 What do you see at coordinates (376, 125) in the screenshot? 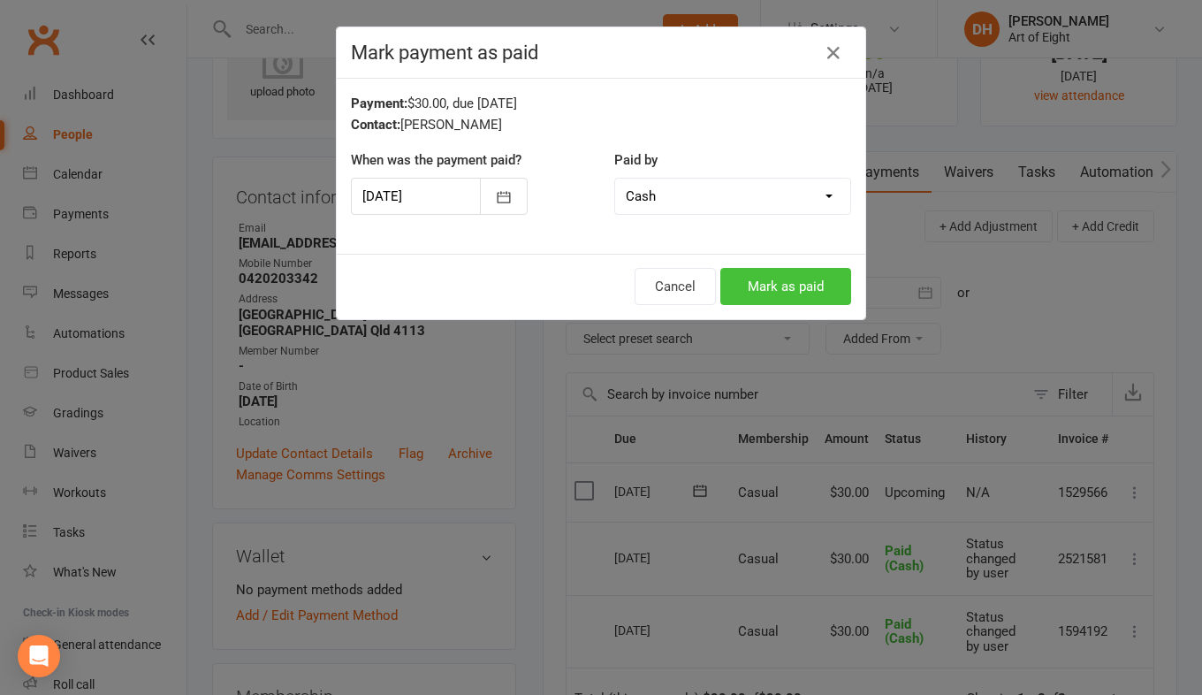
I see `strong: Contact:` at bounding box center [376, 125].